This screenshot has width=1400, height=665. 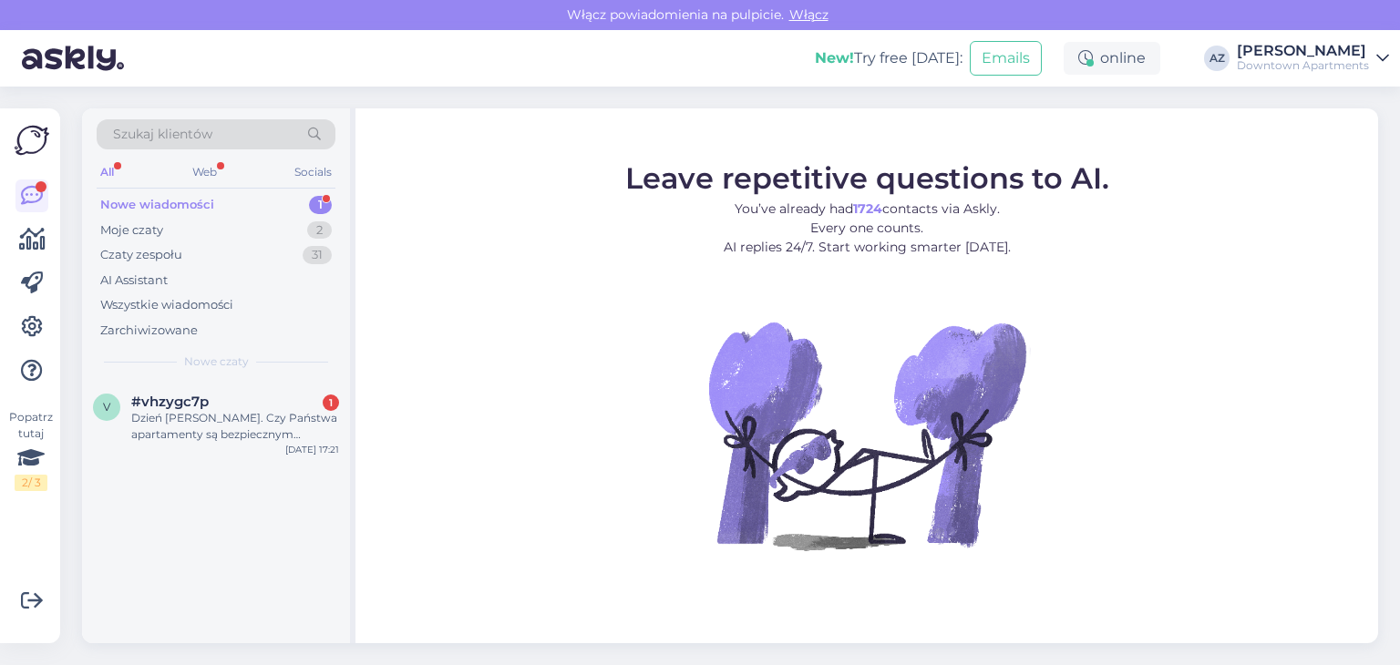 I want to click on img: Askly Logo, so click(x=32, y=140).